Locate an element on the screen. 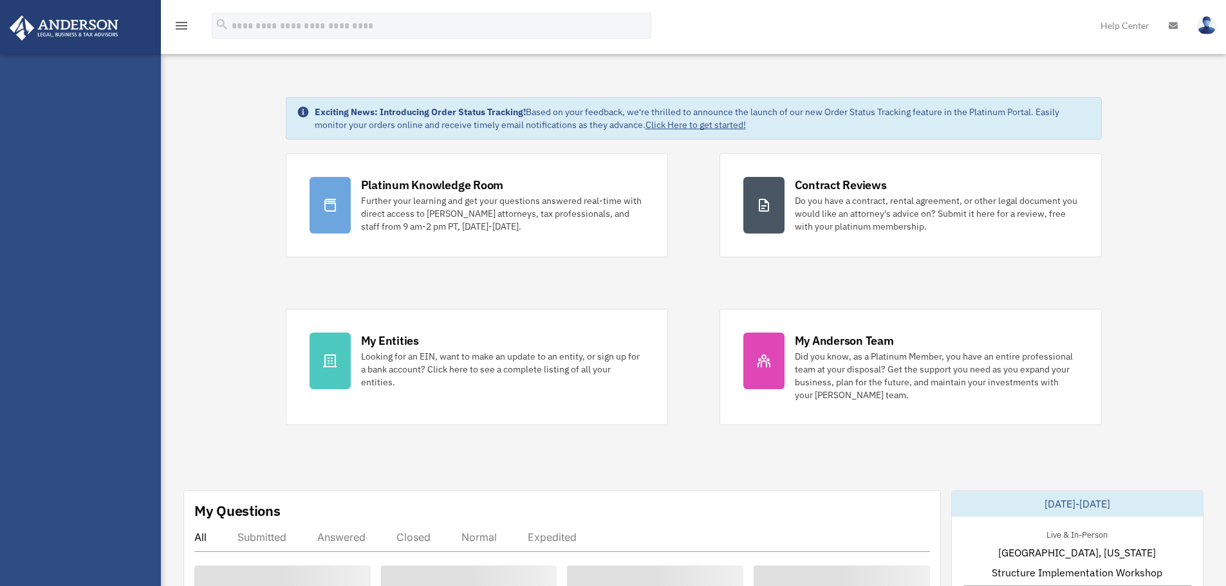 The image size is (1226, 586). a: Platinum Knowledge Room Further your learning and get your questions answered real-time with dire... is located at coordinates (477, 205).